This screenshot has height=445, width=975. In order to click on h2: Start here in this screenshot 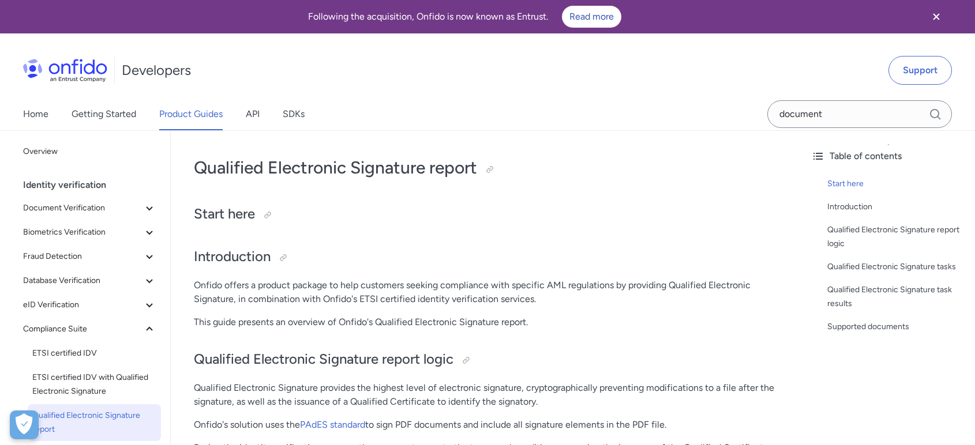, I will do `click(486, 215)`.